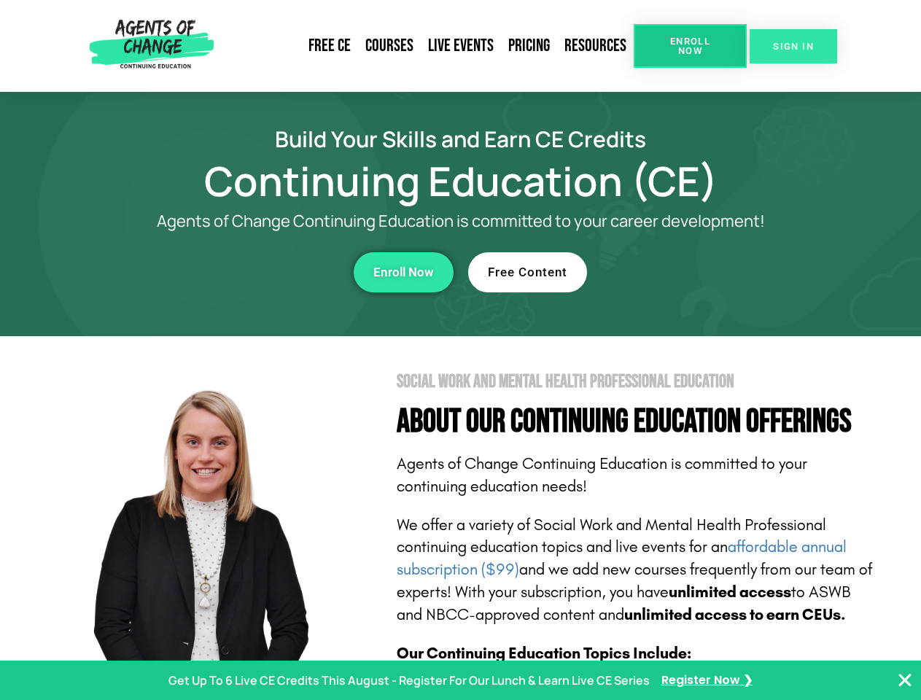 Image resolution: width=921 pixels, height=700 pixels. What do you see at coordinates (637, 570) in the screenshot?
I see `p: We offer a variety of Social Work and Mental Health Professional continuing education topics and ...` at bounding box center [637, 570].